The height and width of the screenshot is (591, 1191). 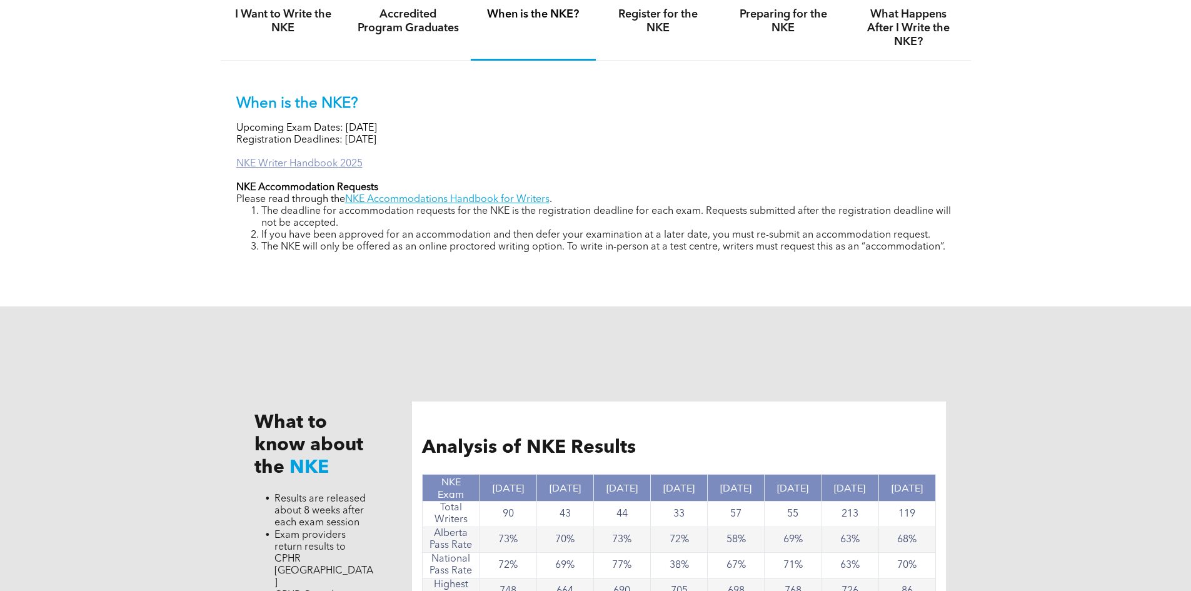 What do you see at coordinates (850, 514) in the screenshot?
I see `td: 213` at bounding box center [850, 514].